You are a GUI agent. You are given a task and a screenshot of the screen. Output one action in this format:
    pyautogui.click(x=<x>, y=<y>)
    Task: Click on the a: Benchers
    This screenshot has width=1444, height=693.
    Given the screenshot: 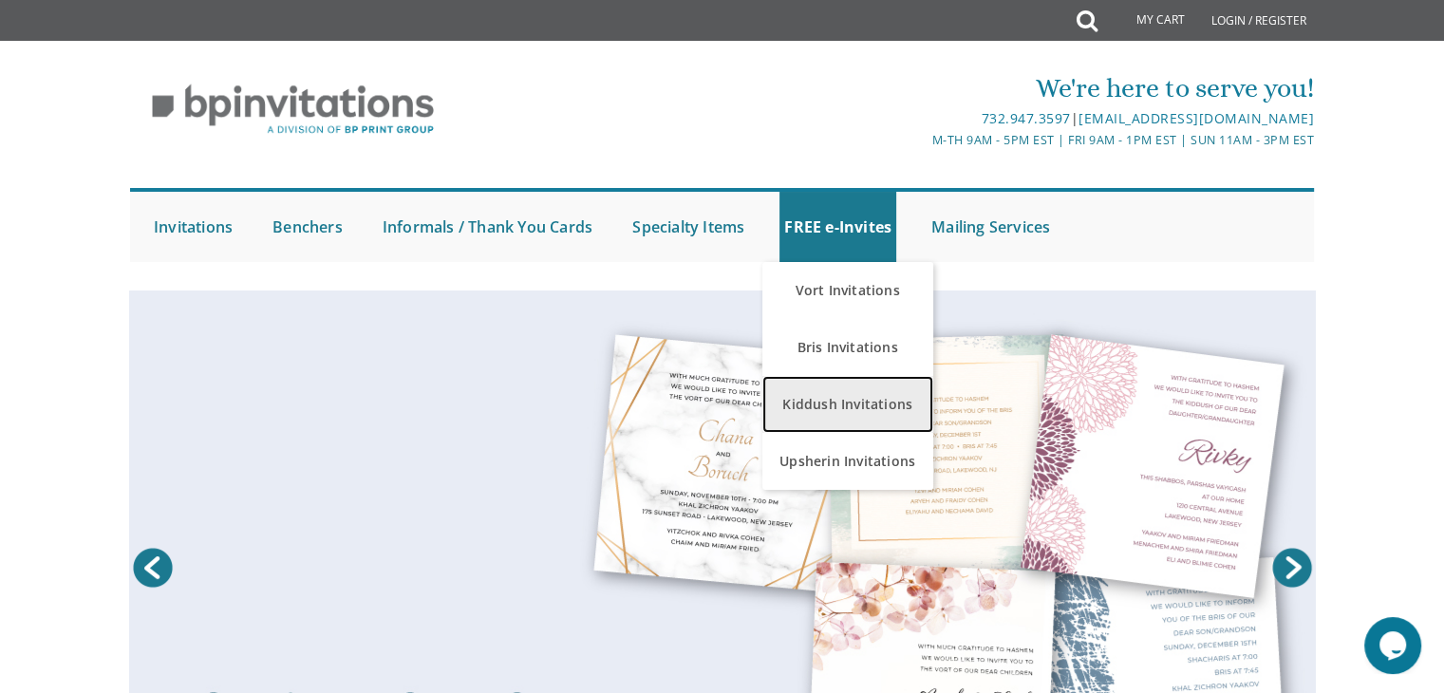 What is the action you would take?
    pyautogui.click(x=308, y=227)
    